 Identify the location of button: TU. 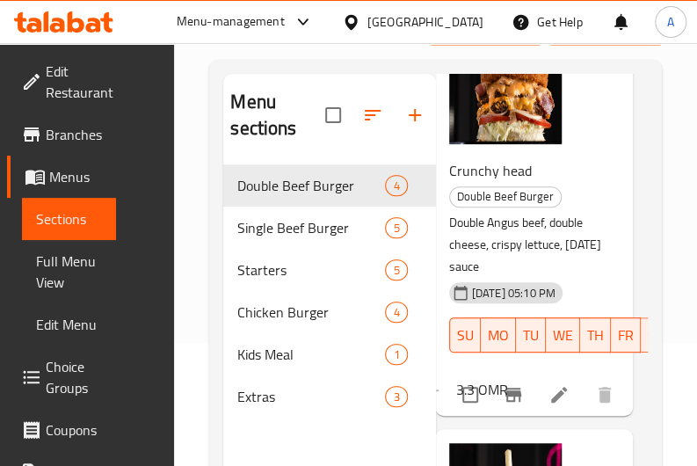
(531, 335).